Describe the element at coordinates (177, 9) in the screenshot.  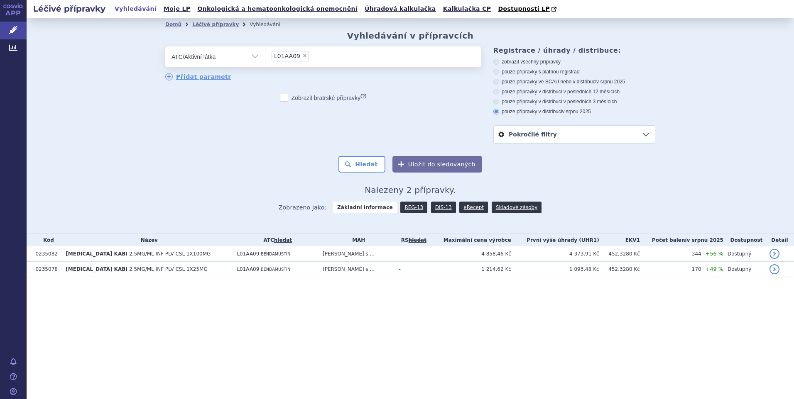
I see `a: Moje LP` at that location.